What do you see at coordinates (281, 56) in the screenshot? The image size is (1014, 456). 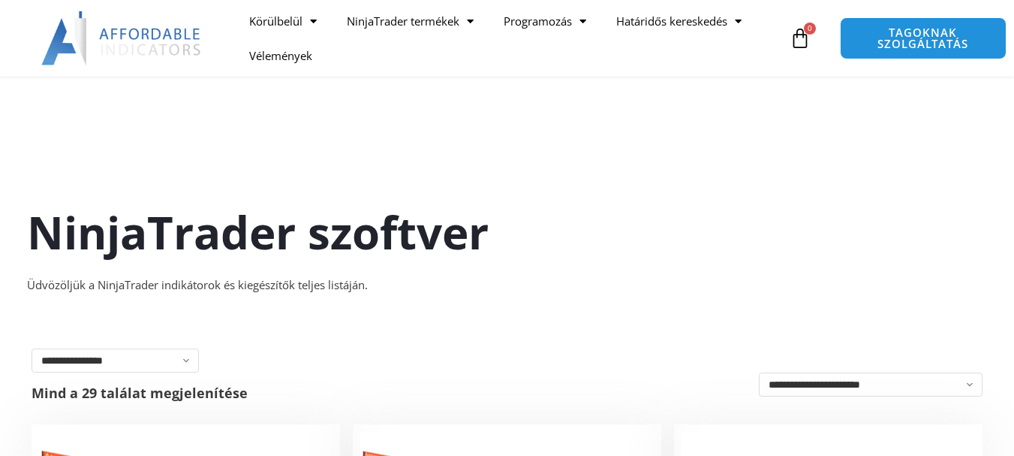 I see `a: Vélemények` at bounding box center [281, 56].